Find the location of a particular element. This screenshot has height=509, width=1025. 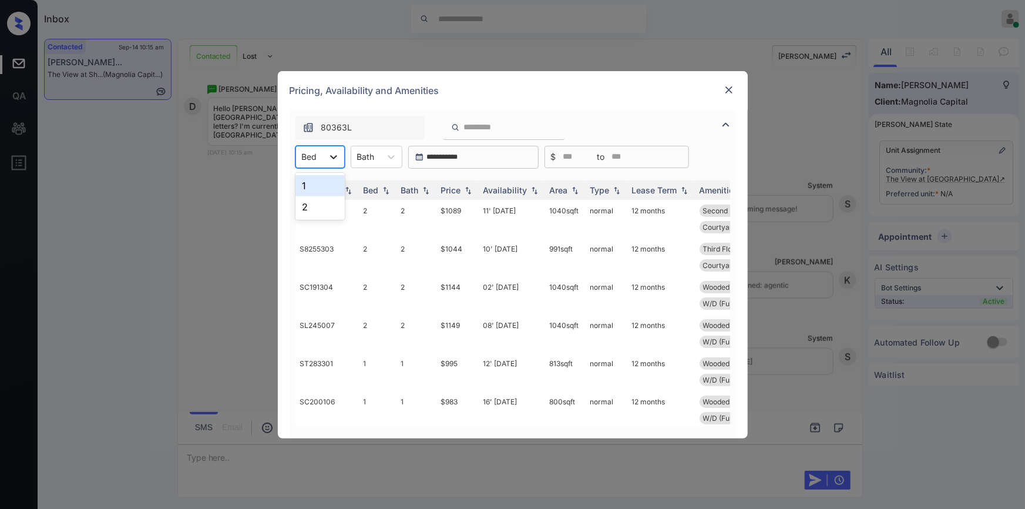

td: $995 is located at coordinates (458, 371).